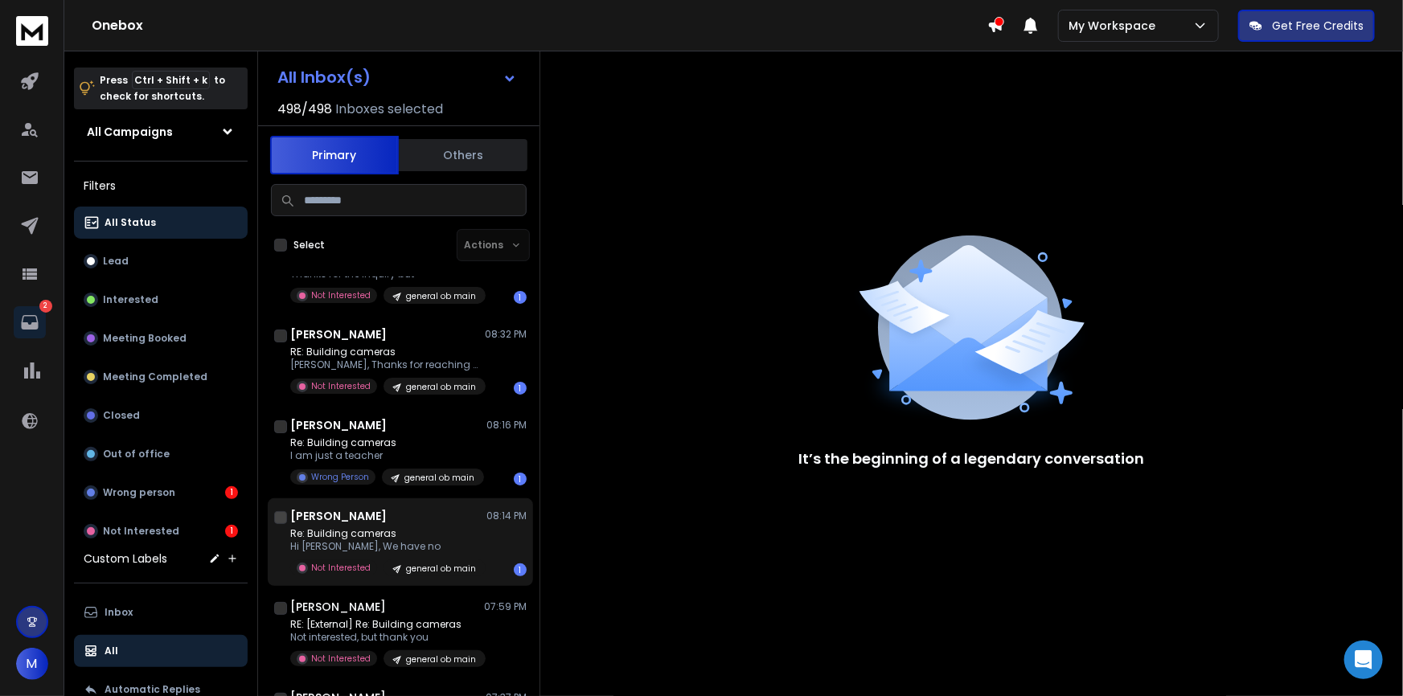  Describe the element at coordinates (155, 377) in the screenshot. I see `p: Meeting Completed` at that location.